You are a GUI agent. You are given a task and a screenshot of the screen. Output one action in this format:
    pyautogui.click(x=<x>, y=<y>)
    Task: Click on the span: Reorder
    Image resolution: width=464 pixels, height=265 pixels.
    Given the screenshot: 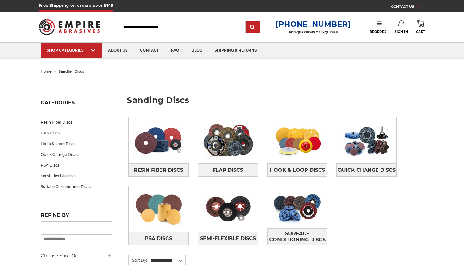 What is the action you would take?
    pyautogui.click(x=378, y=32)
    